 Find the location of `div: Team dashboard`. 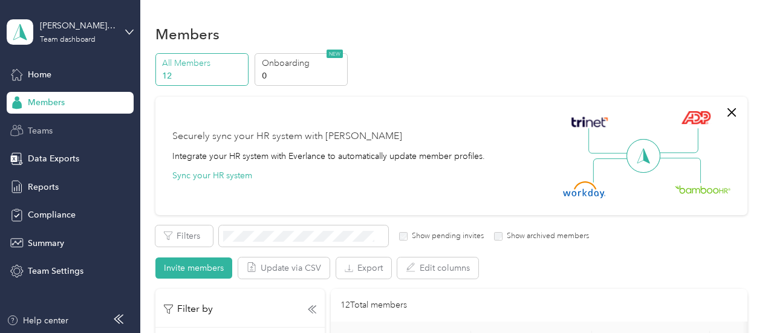

div: Team dashboard is located at coordinates (68, 40).